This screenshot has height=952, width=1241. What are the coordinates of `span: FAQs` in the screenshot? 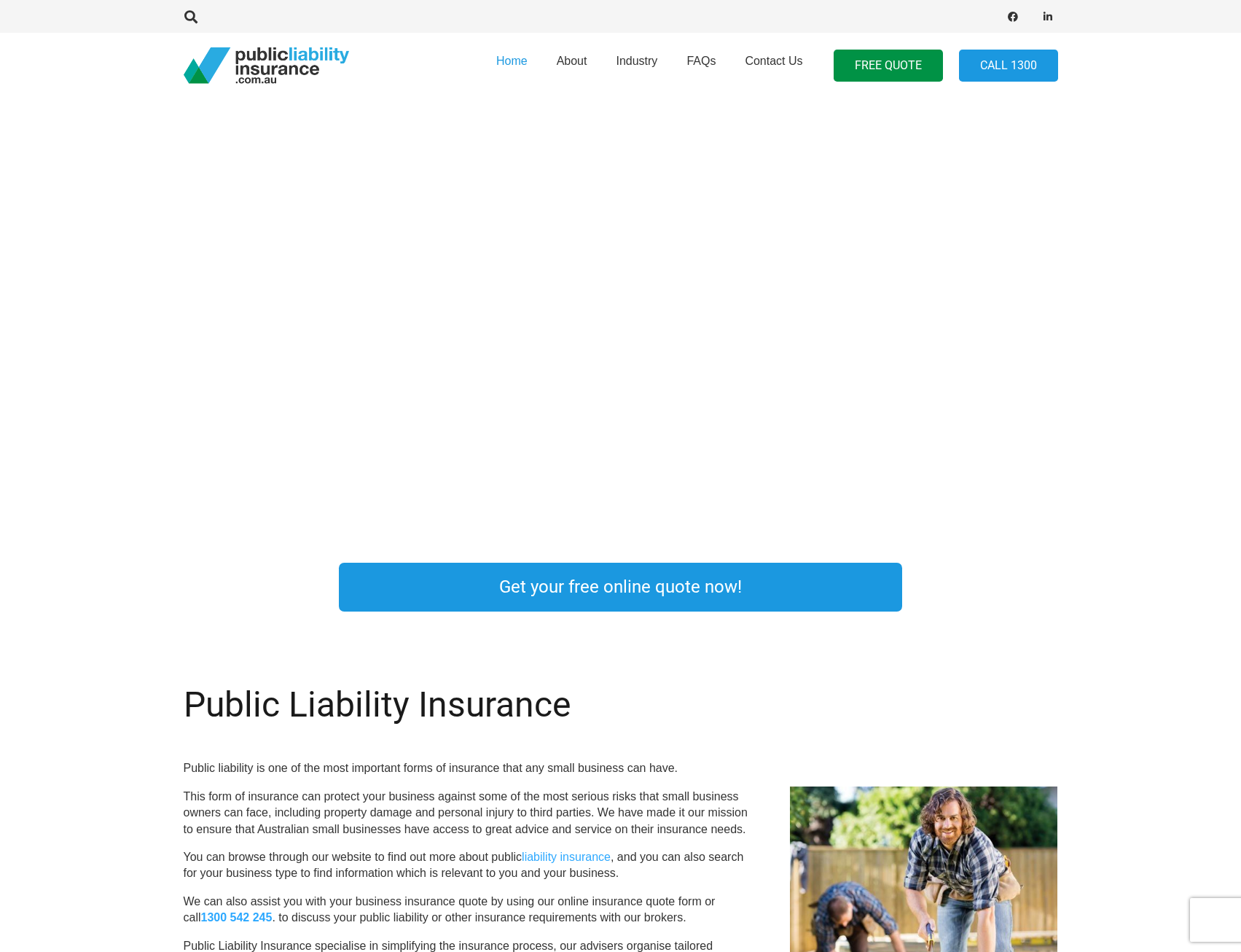 It's located at (701, 61).